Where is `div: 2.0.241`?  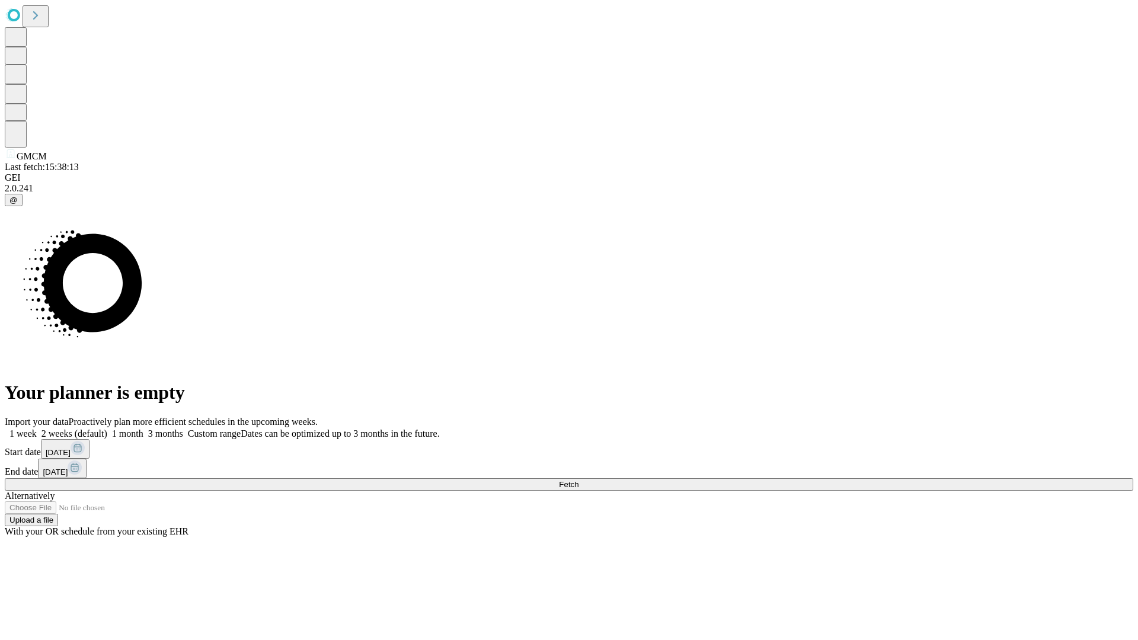 div: 2.0.241 is located at coordinates (569, 189).